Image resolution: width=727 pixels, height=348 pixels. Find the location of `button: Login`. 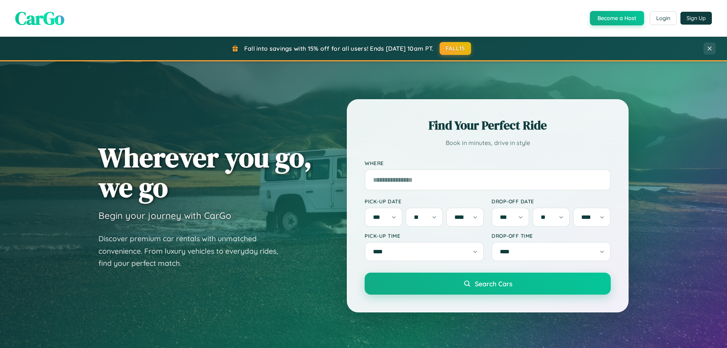

button: Login is located at coordinates (663, 18).